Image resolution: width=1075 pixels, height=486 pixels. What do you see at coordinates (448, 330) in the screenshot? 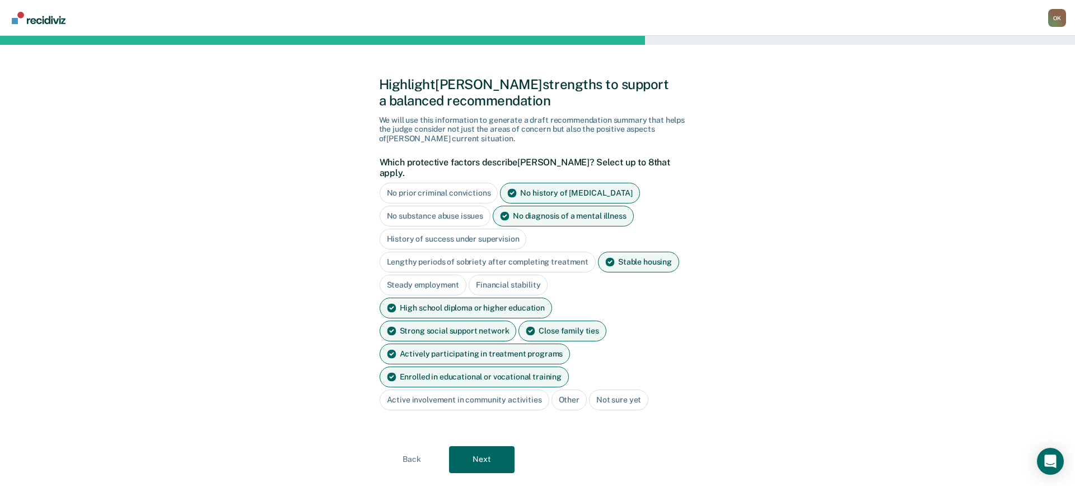
I see `div: Strong social support network` at bounding box center [448, 330].